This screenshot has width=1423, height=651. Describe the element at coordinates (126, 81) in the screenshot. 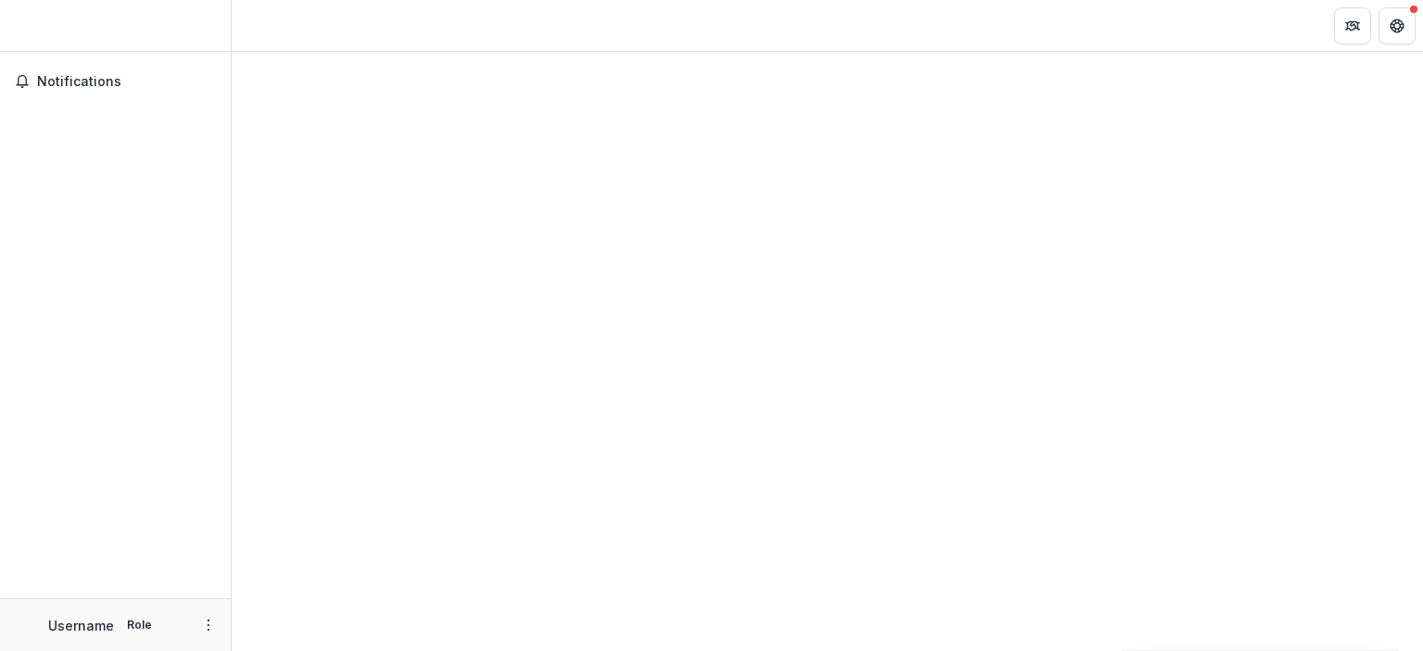

I see `span: Notifications` at that location.